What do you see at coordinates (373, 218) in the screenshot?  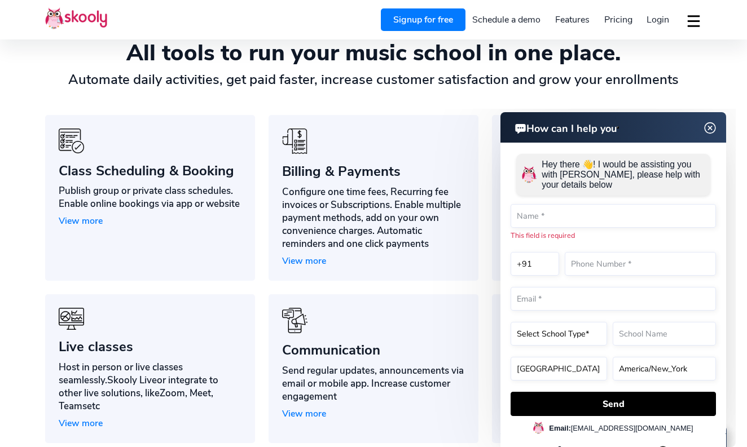 I see `div: Configure one time fees, Recurring fee invoices or Subscriptions. Enable multiple payment methods...` at bounding box center [373, 218].